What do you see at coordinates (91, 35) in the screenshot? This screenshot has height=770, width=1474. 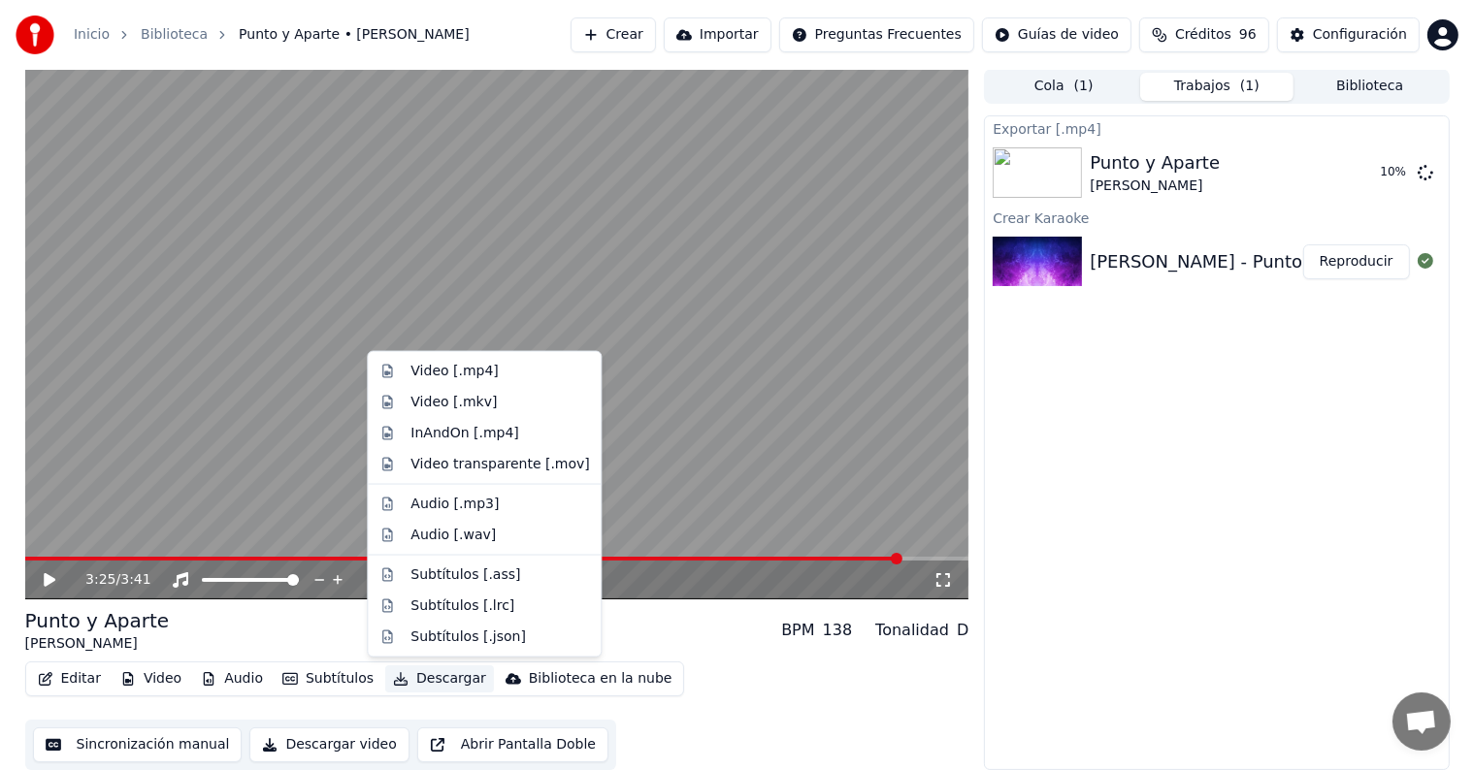 I see `a: Inicio` at bounding box center [91, 35].